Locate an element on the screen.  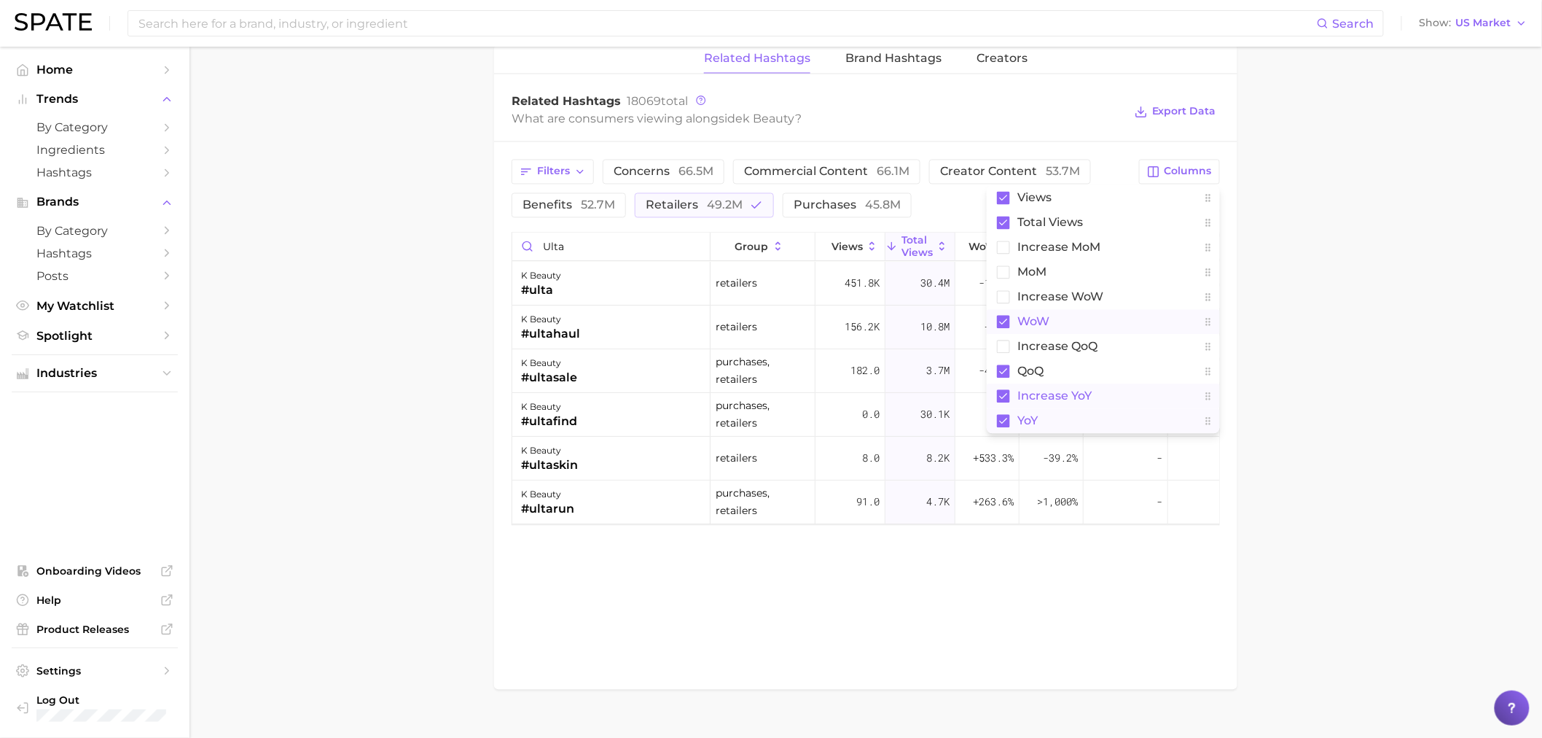
div: #ultasale is located at coordinates (549, 378).